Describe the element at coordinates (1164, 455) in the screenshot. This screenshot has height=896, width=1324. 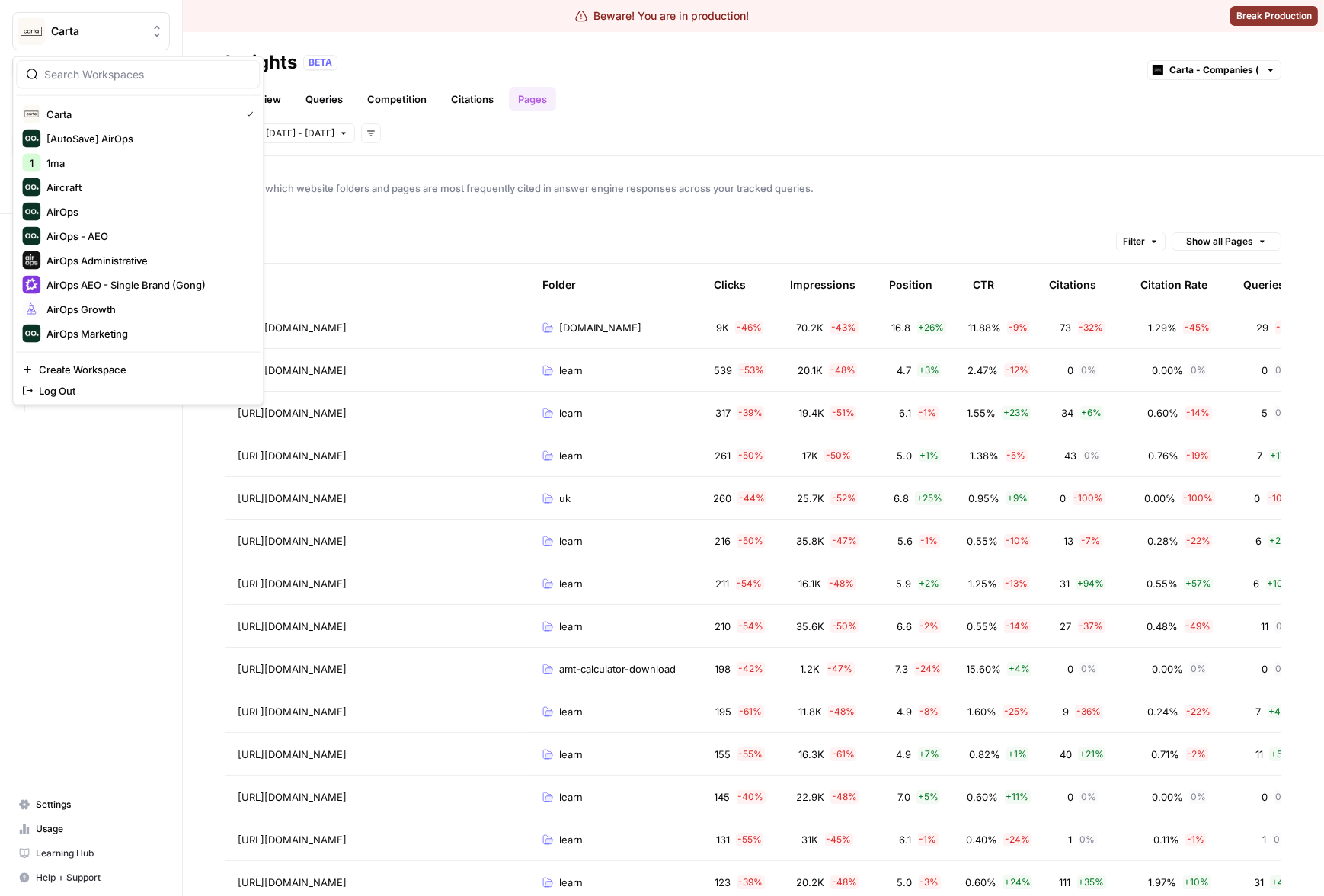
I see `span: 0.76%` at that location.